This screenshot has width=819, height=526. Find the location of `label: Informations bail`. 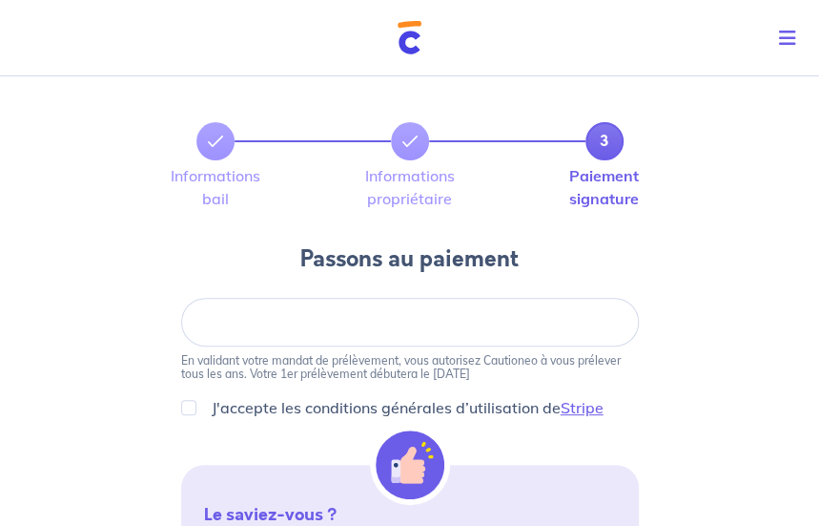

label: Informations bail is located at coordinates (216, 187).